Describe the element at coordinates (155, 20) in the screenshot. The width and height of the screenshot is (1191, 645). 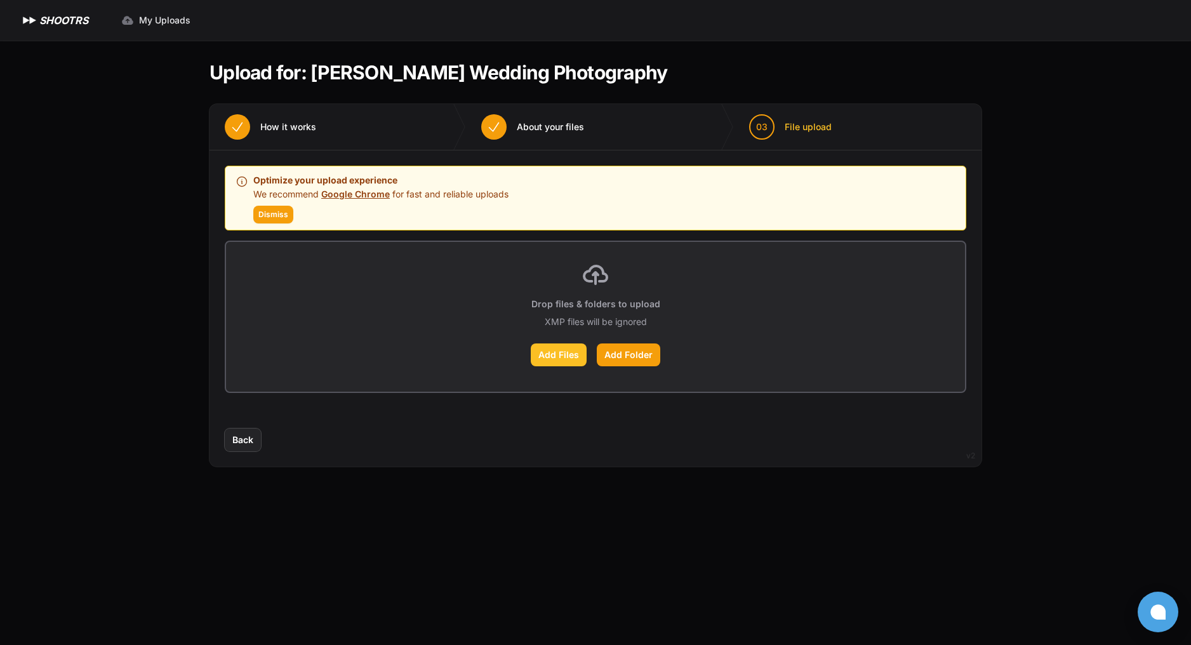
I see `a: My Uploads` at that location.